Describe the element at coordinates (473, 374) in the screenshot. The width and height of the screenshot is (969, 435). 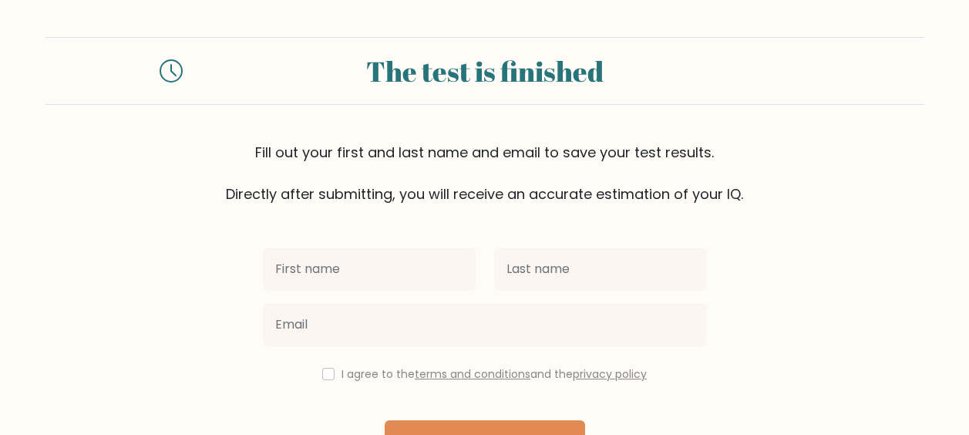
I see `a: terms and conditions` at that location.